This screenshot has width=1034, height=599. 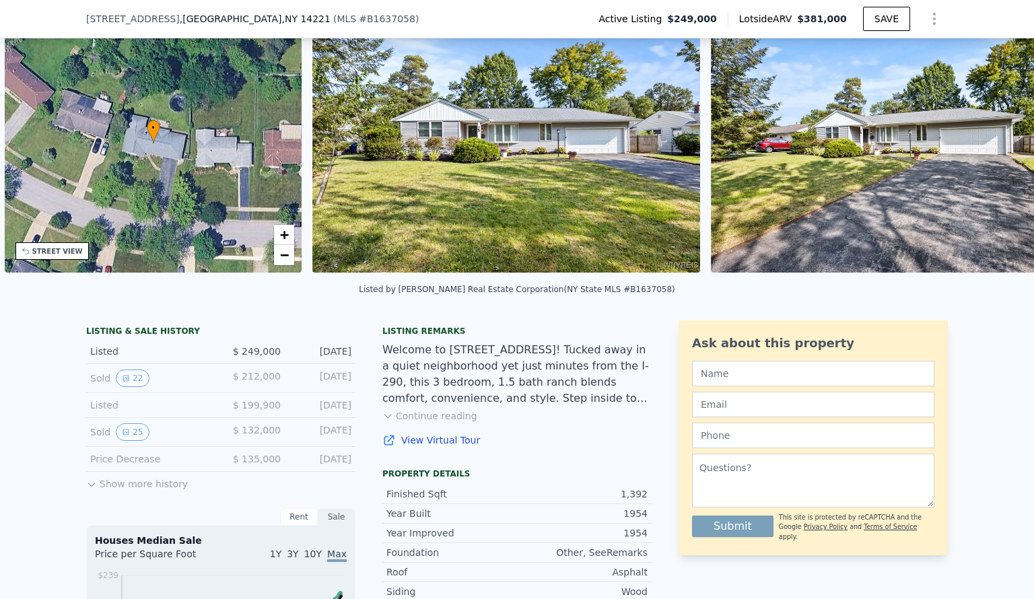 What do you see at coordinates (387, 19) in the screenshot?
I see `span: # B1637058` at bounding box center [387, 19].